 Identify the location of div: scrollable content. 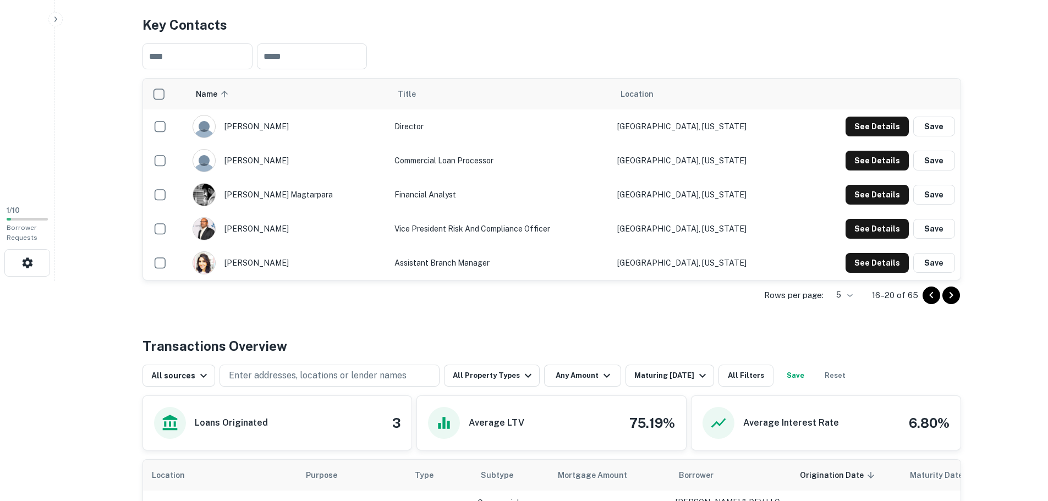
(552, 179).